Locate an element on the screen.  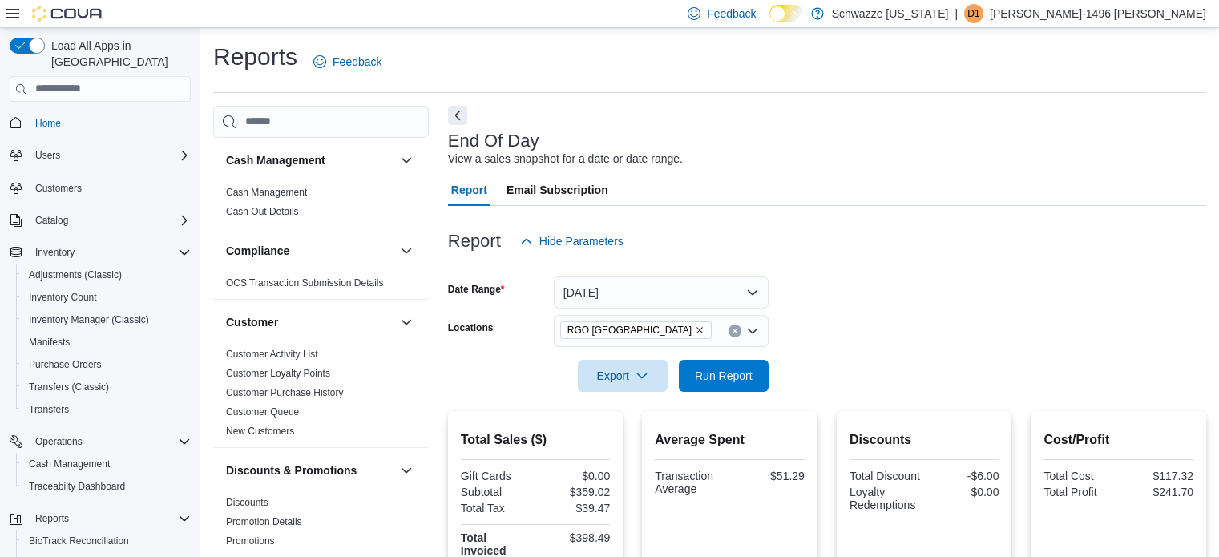
h2: Discounts is located at coordinates (924, 440).